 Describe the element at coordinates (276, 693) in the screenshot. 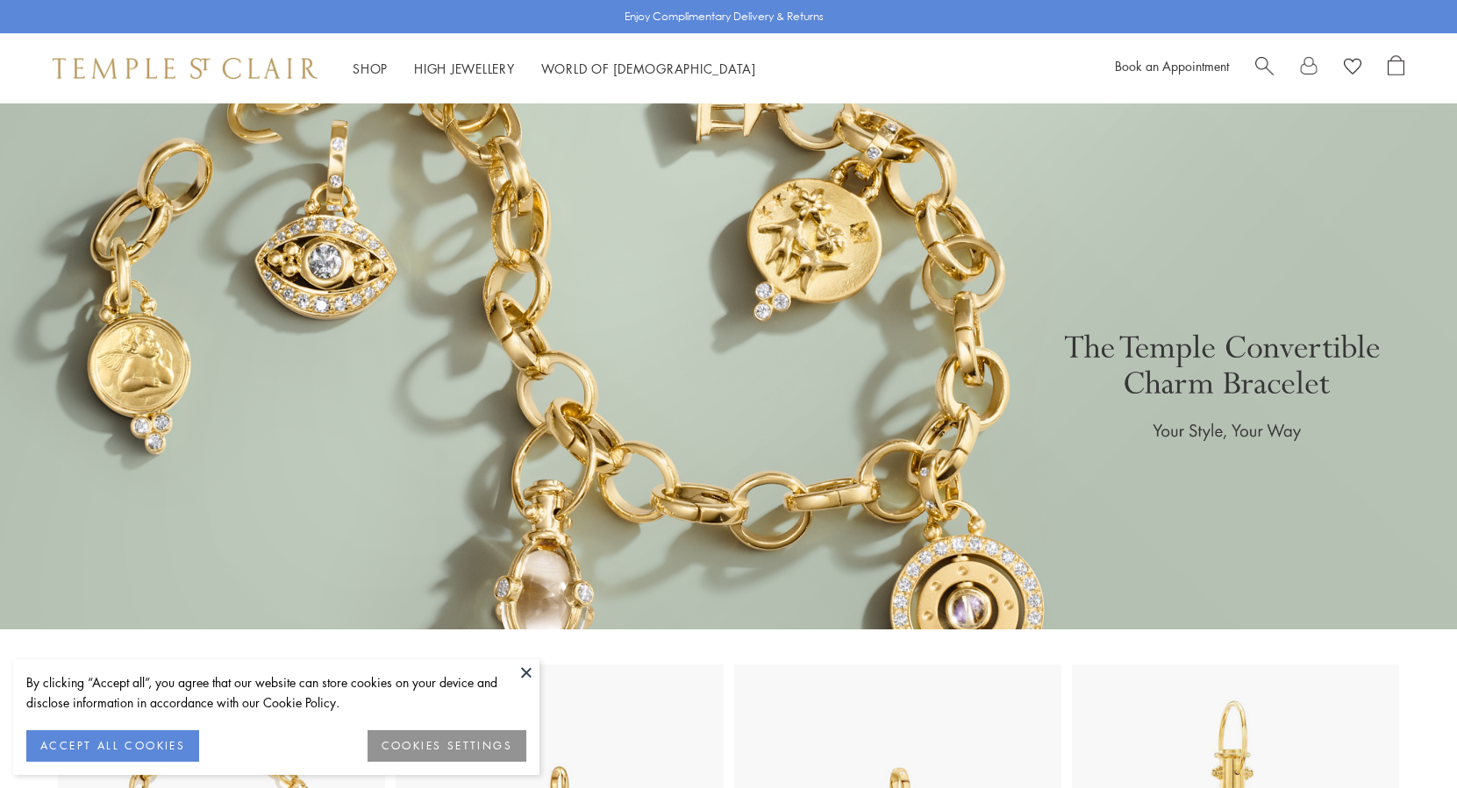

I see `div: By clicking “Accept all”, you agree that our website can store cookies on your device and disclos...` at that location.